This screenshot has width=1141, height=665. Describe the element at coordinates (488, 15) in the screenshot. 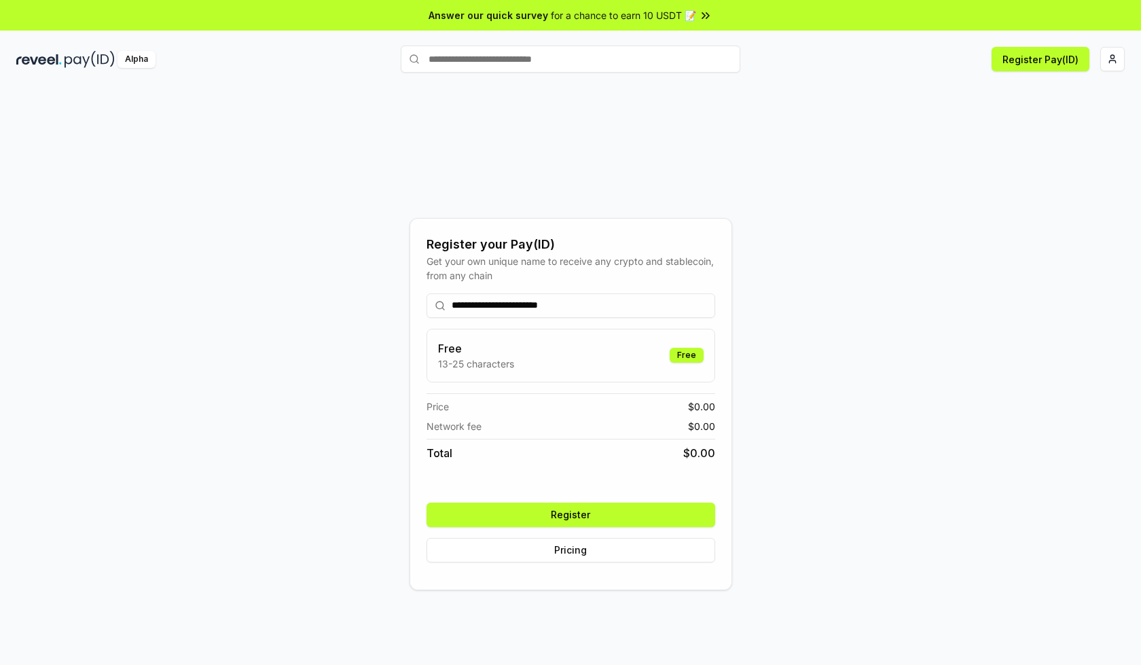

I see `span: Answer our quick survey` at that location.